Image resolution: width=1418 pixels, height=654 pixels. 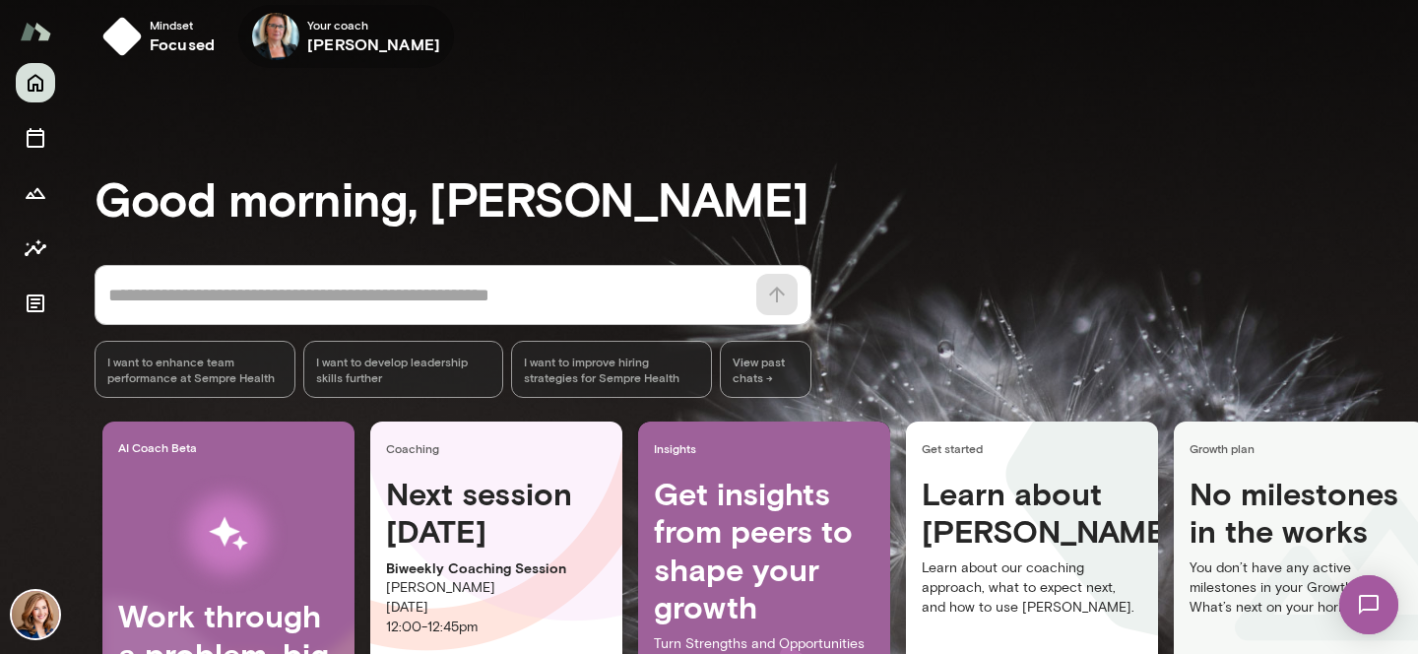 What do you see at coordinates (122, 36) in the screenshot?
I see `img: mindset` at bounding box center [122, 36].